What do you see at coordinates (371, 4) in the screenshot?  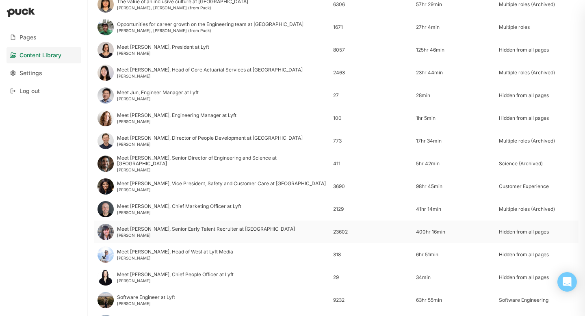 I see `div: 6306` at bounding box center [371, 4].